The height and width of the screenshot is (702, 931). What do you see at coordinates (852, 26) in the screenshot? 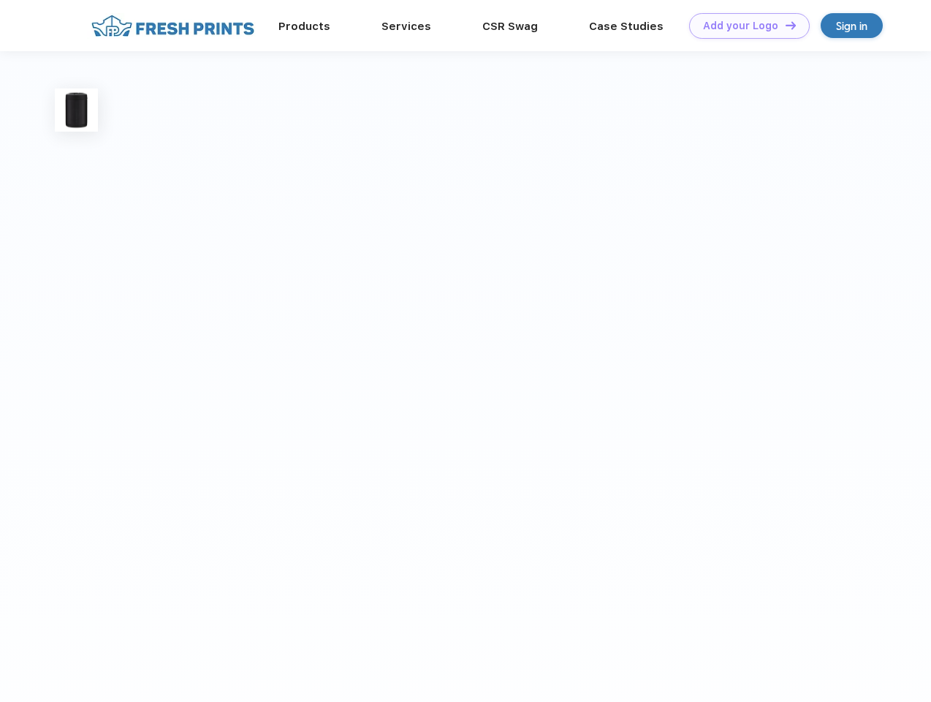
I see `a: Sign in` at bounding box center [852, 26].